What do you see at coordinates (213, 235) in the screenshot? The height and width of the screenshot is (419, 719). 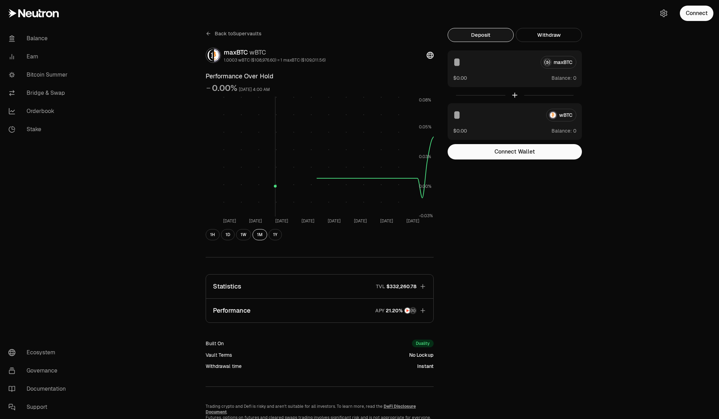 I see `button: 1H` at bounding box center [213, 235].